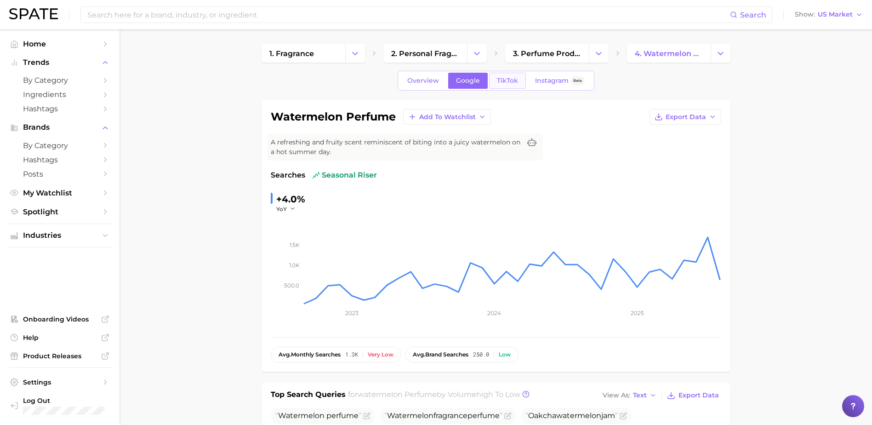  Describe the element at coordinates (34, 14) in the screenshot. I see `img: SPATE` at that location.